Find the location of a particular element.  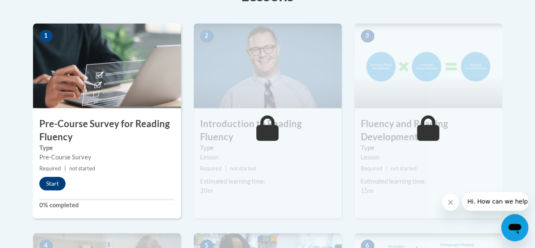

label: 0% completed is located at coordinates (107, 205).